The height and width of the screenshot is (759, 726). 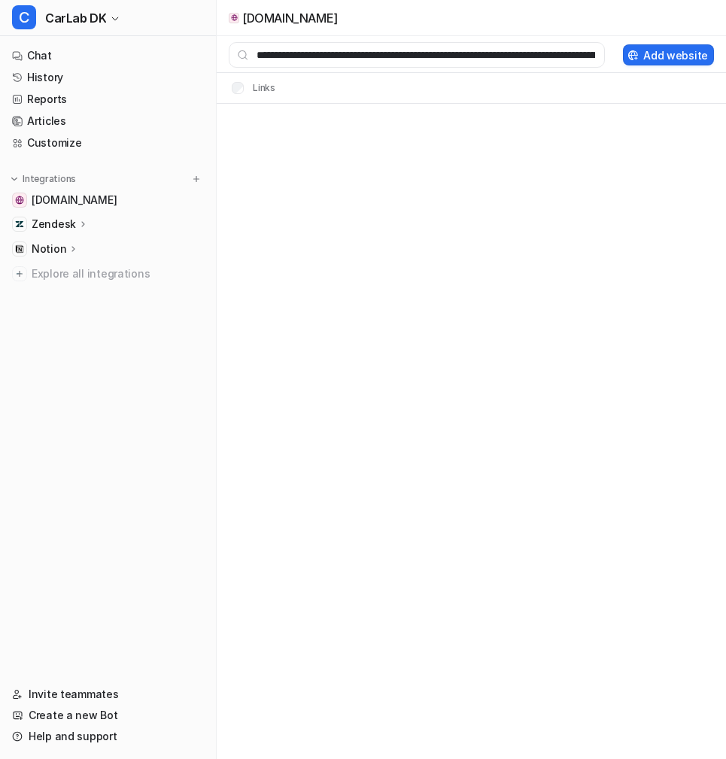 I want to click on a: Invite teammates, so click(x=108, y=694).